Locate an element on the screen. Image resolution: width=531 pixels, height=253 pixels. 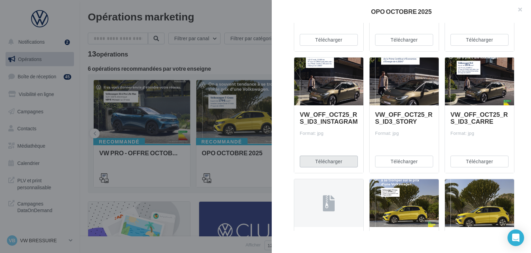
span: VW_OFF_OCT25_RS_ID3_STORY is located at coordinates (404, 118).